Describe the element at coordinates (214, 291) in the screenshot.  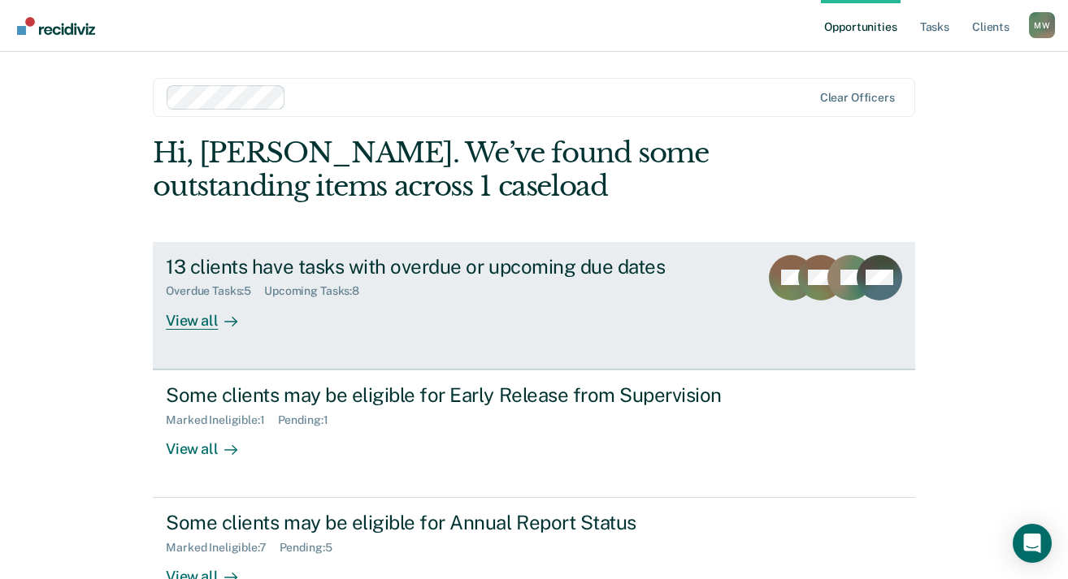
I see `div: Overdue Tasks : 5` at that location.